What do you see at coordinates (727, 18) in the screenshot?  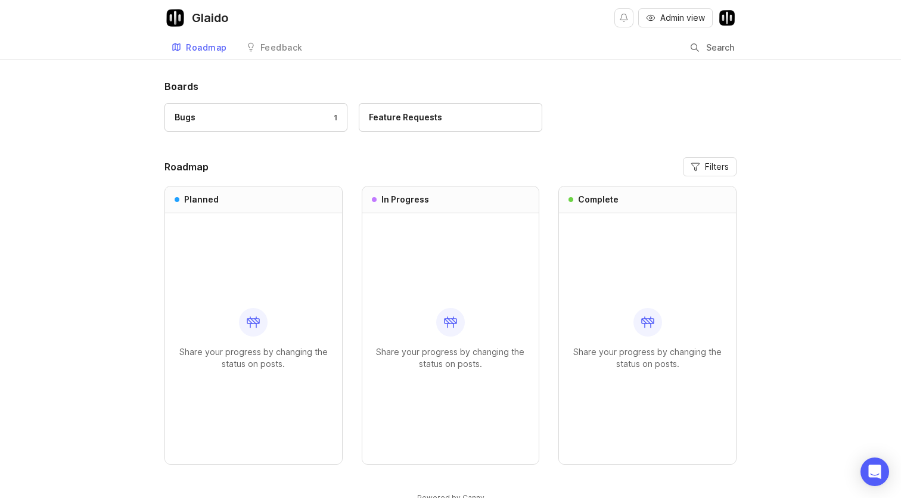 I see `img: Glaido` at bounding box center [727, 18].